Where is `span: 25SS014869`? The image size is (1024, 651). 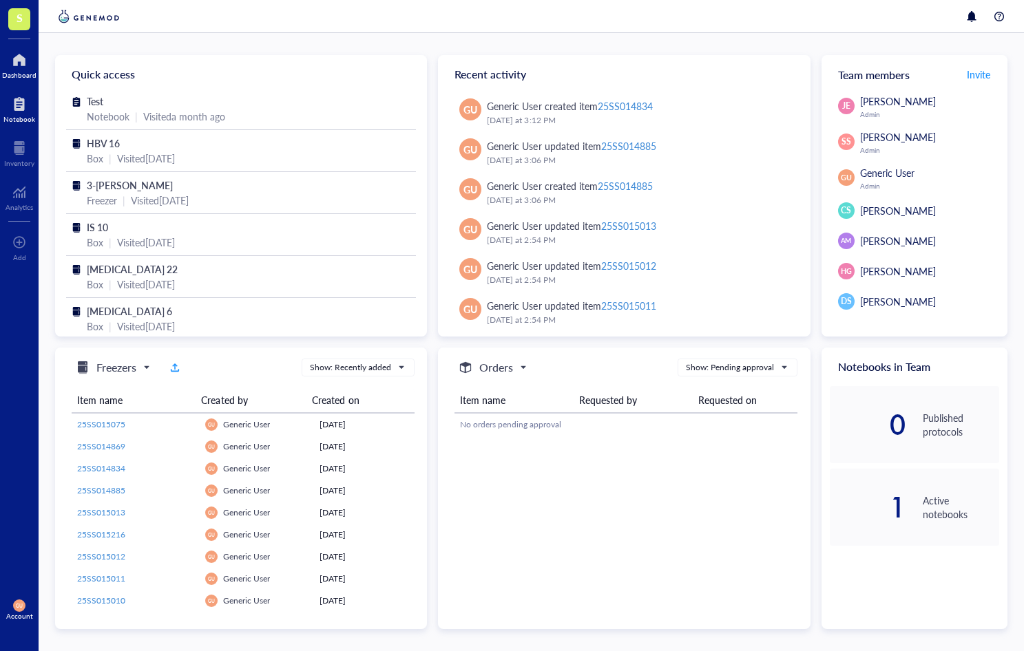
span: 25SS014869 is located at coordinates (101, 446).